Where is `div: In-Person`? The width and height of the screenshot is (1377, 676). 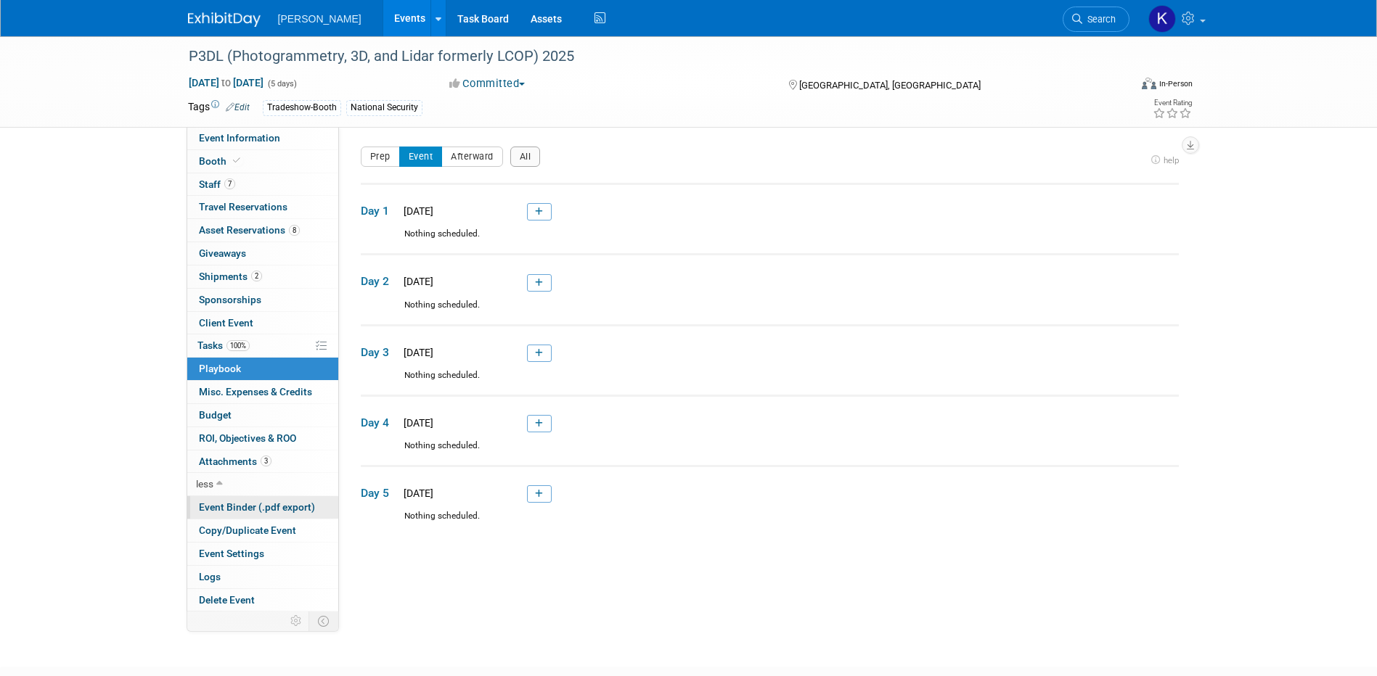
div: In-Person is located at coordinates (1175, 83).